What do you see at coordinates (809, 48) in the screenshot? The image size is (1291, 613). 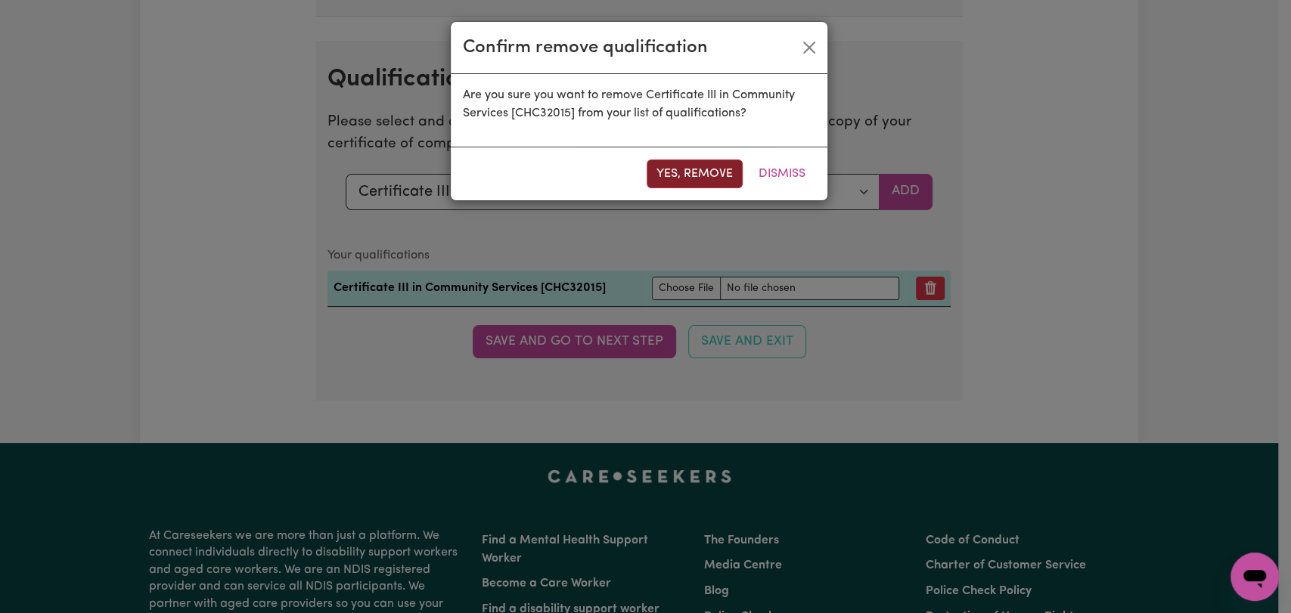 I see `button: Close` at bounding box center [809, 48].